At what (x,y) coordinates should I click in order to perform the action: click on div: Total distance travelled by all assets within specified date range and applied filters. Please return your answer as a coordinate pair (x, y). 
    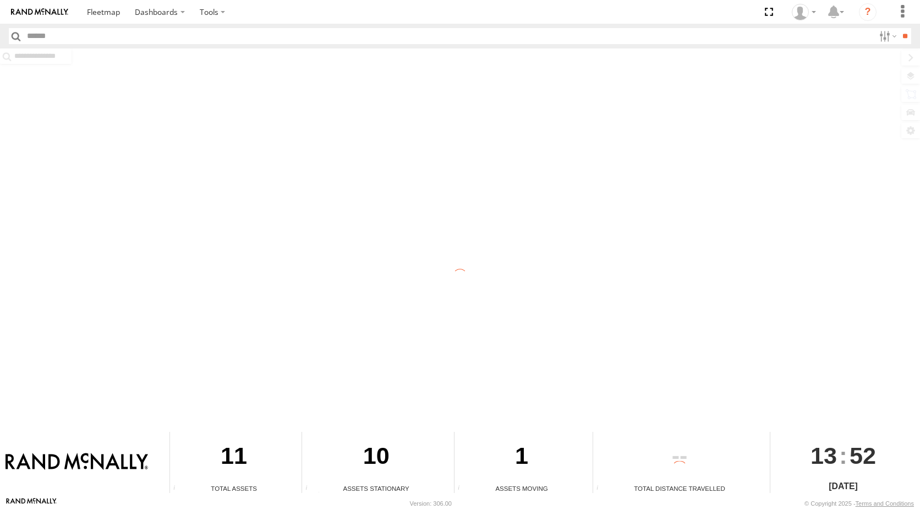
    Looking at the image, I should click on (602, 488).